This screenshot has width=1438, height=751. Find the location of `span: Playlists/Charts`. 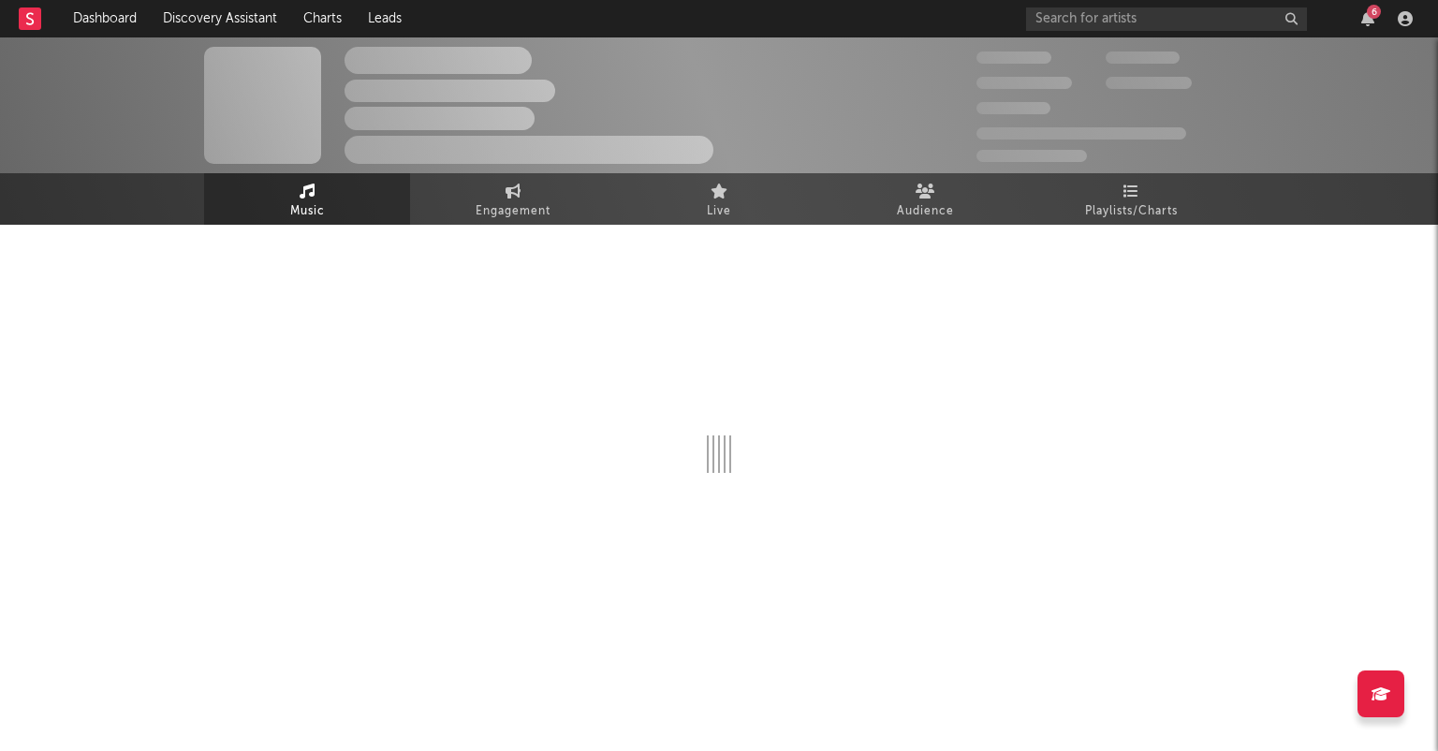

span: Playlists/Charts is located at coordinates (1131, 212).